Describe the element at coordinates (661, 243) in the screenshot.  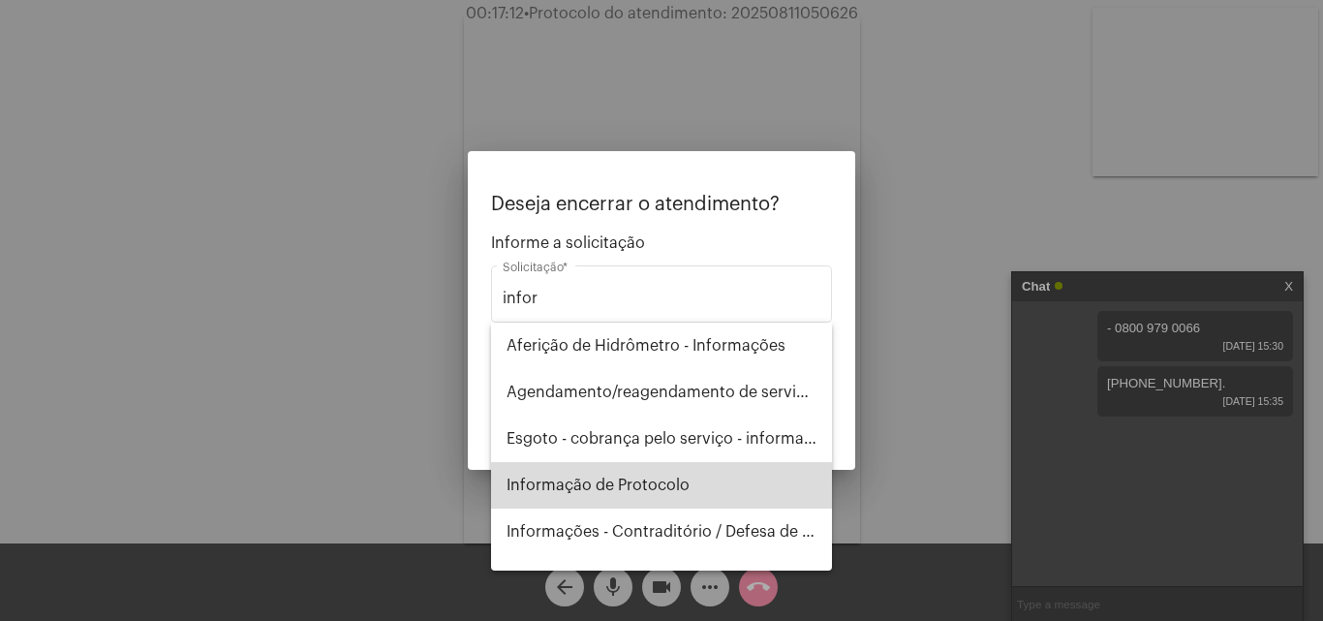
I see `span: Informe a solicitação` at that location.